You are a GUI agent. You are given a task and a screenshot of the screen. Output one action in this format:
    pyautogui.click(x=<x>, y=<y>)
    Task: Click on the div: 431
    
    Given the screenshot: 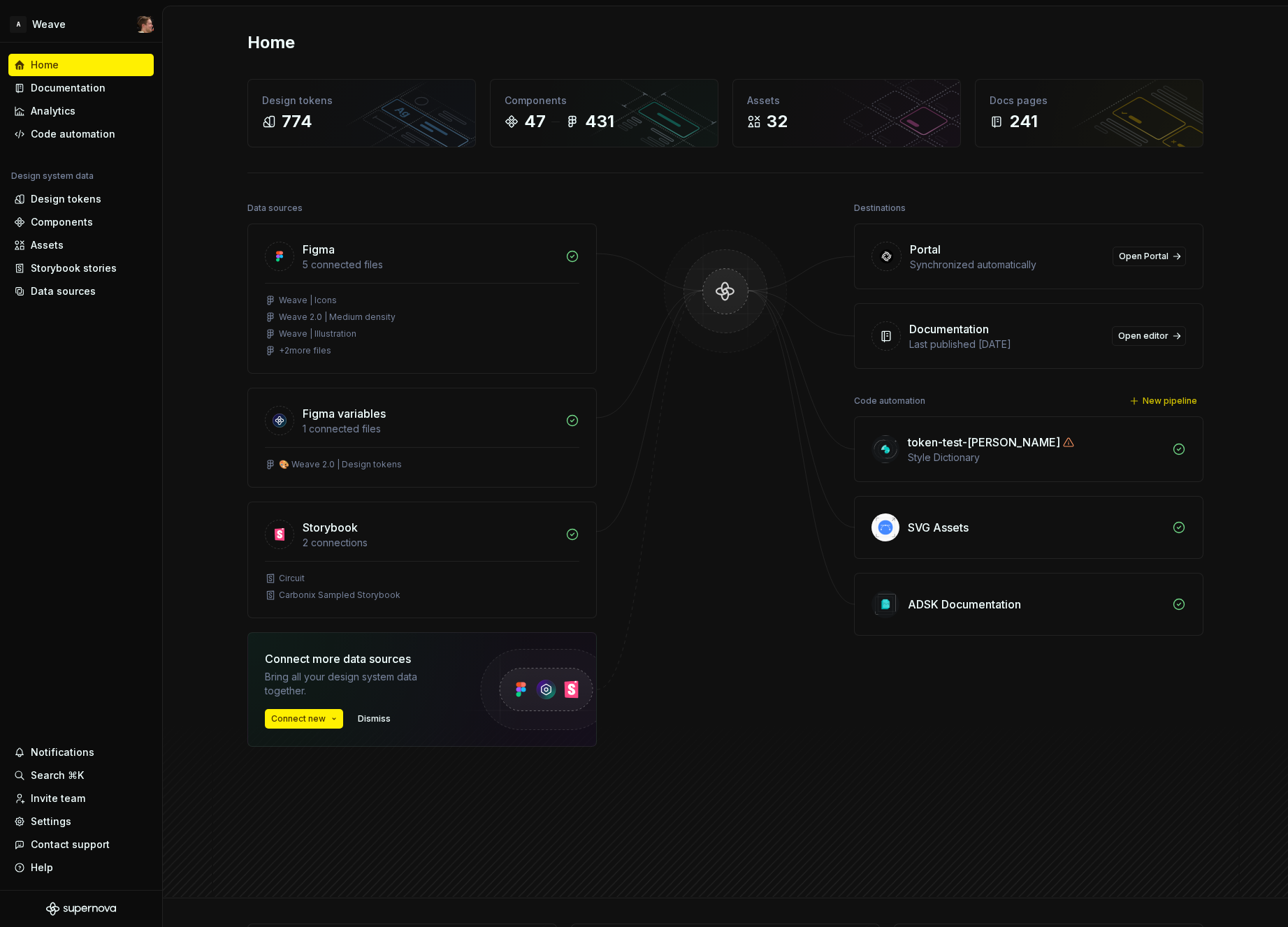 What is the action you would take?
    pyautogui.click(x=600, y=122)
    